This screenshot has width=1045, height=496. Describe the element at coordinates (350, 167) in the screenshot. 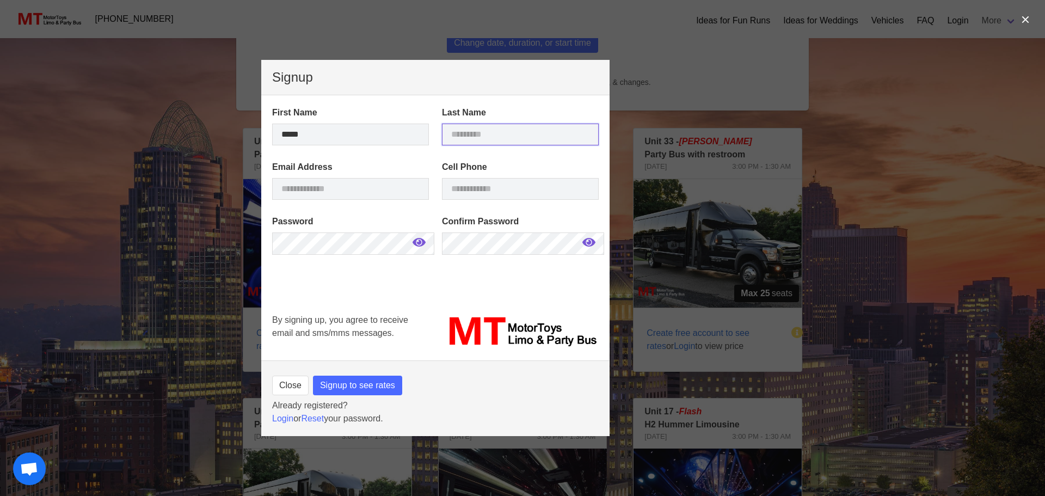

I see `label: Email Address` at that location.